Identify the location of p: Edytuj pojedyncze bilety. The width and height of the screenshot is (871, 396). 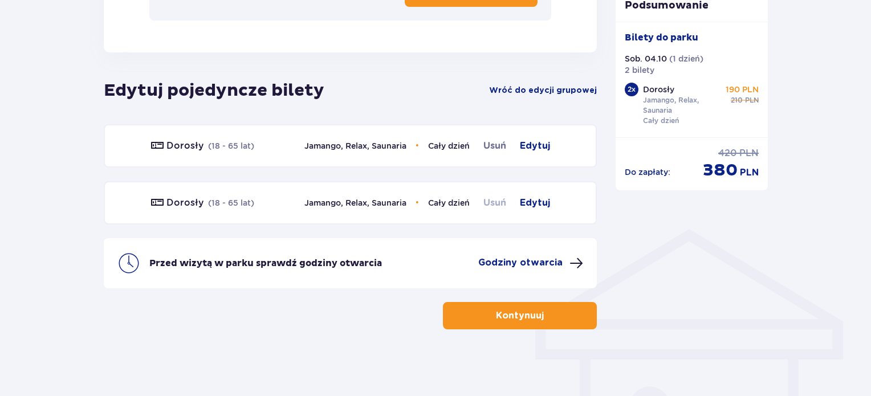
(214, 91).